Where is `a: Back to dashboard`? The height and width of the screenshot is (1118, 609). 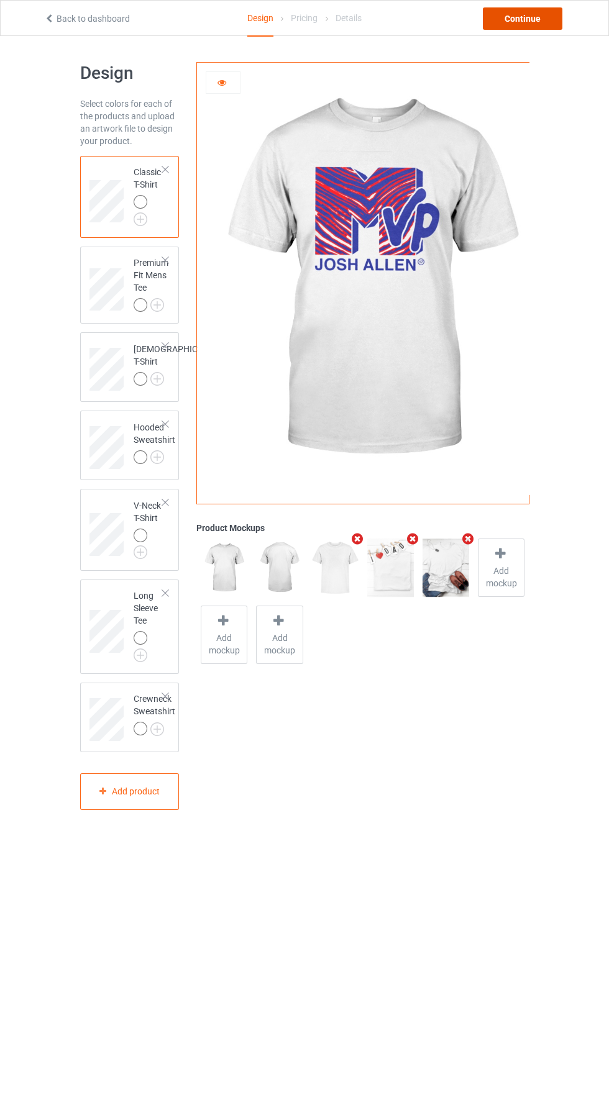
a: Back to dashboard is located at coordinates (87, 19).